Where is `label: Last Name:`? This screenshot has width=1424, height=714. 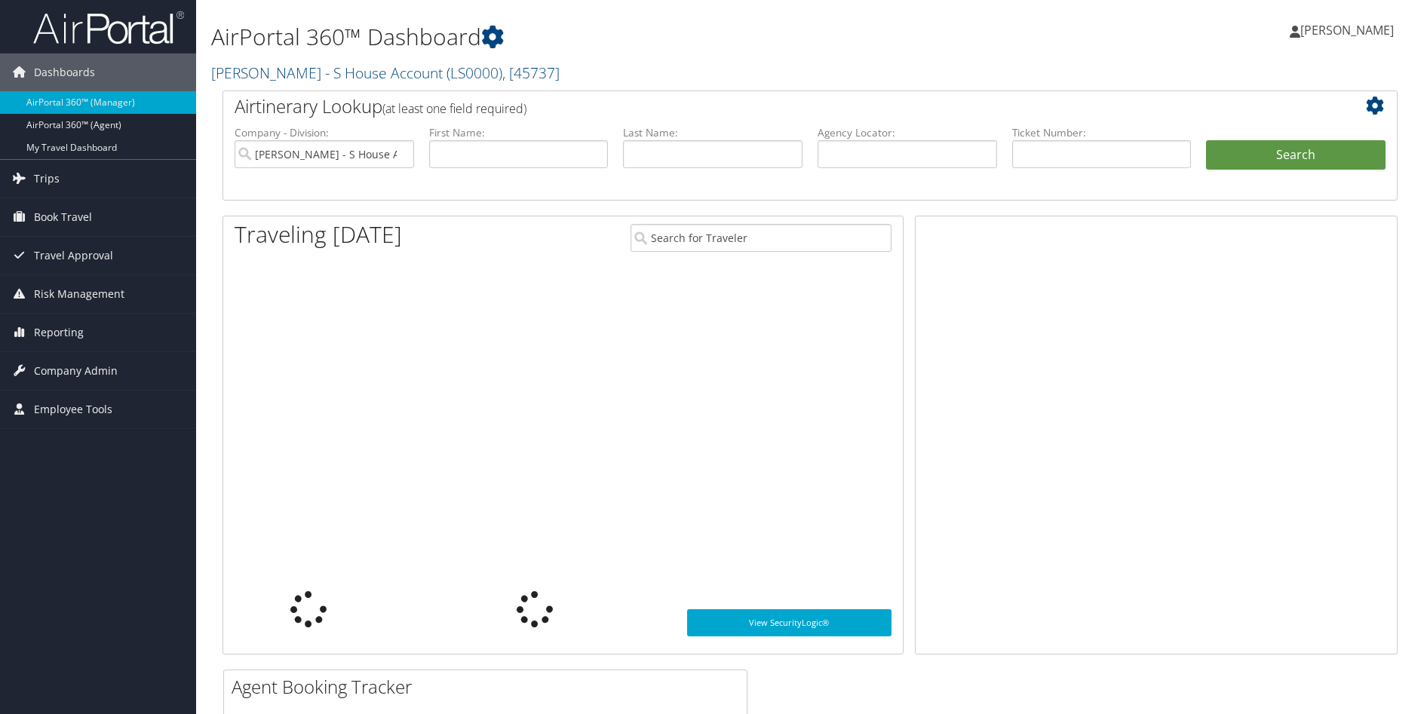 label: Last Name: is located at coordinates (713, 133).